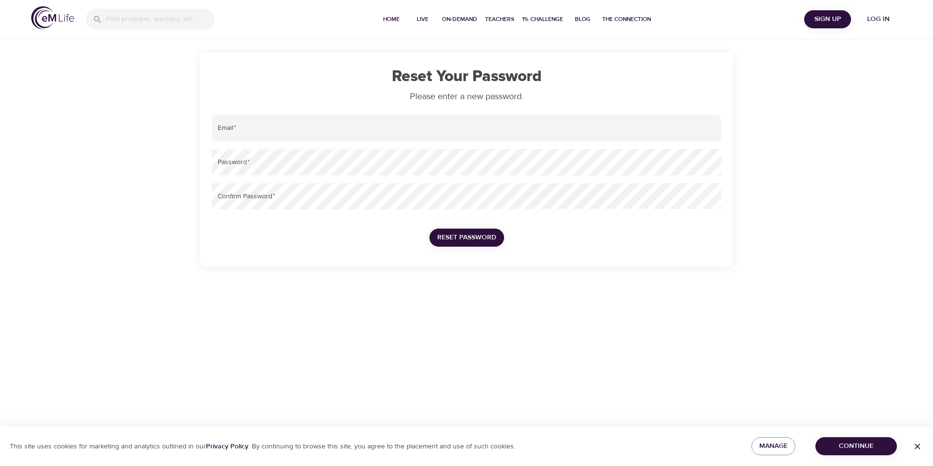 This screenshot has height=466, width=933. Describe the element at coordinates (878, 19) in the screenshot. I see `span: Log in` at that location.